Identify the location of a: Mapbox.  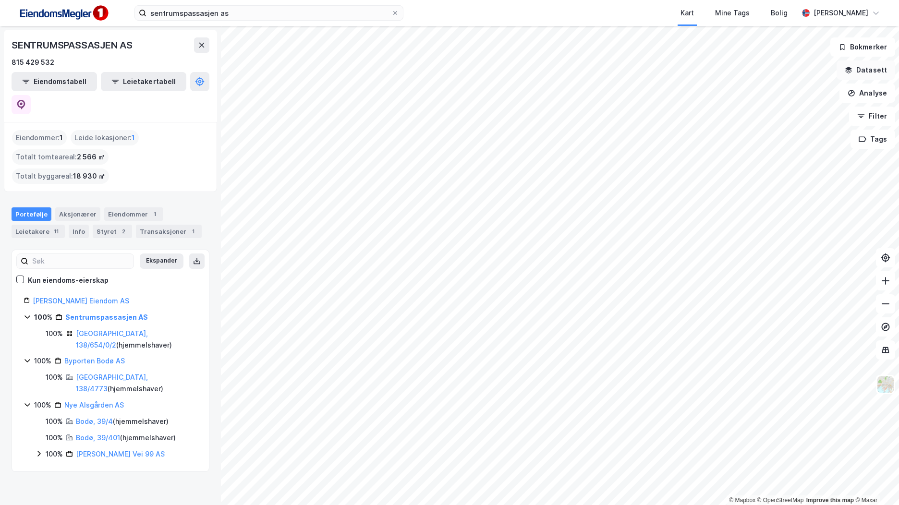
(742, 500).